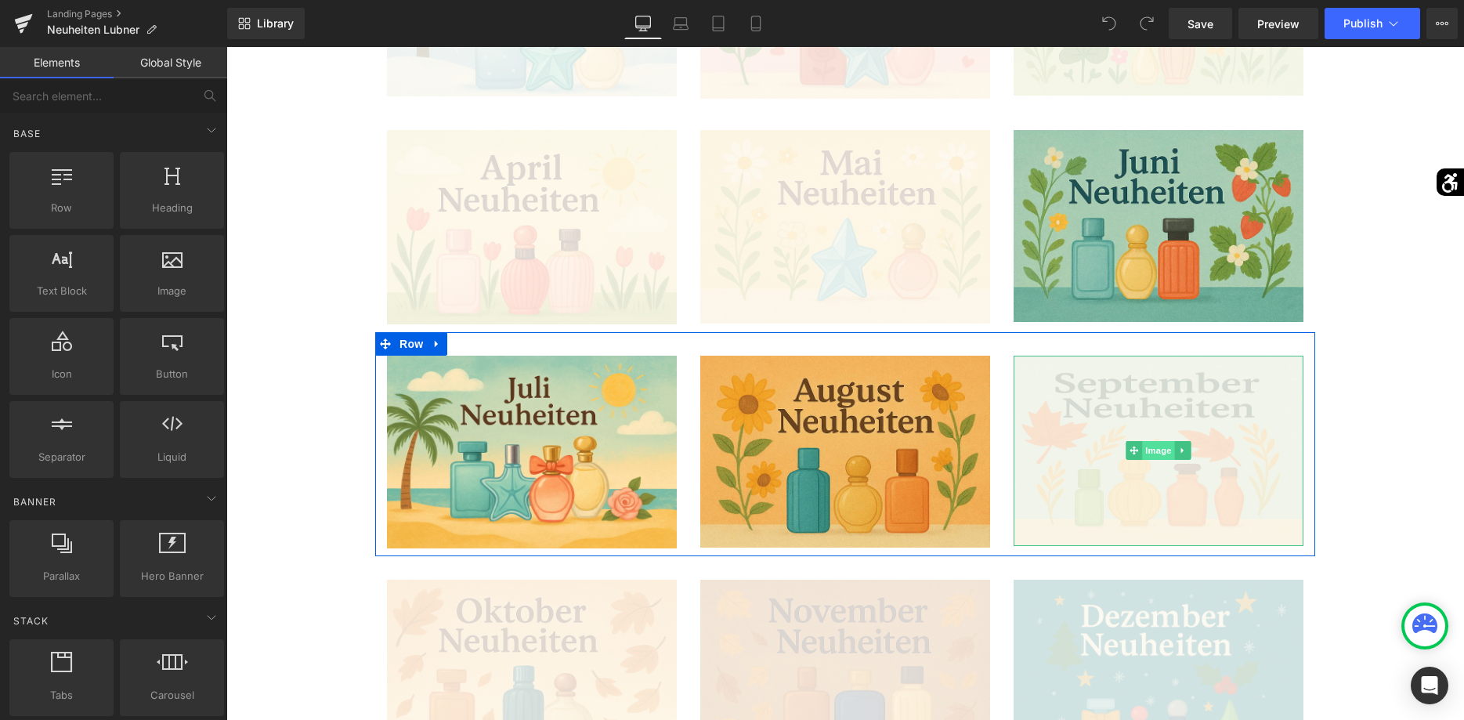 This screenshot has height=720, width=1464. Describe the element at coordinates (275, 23) in the screenshot. I see `span: Library` at that location.